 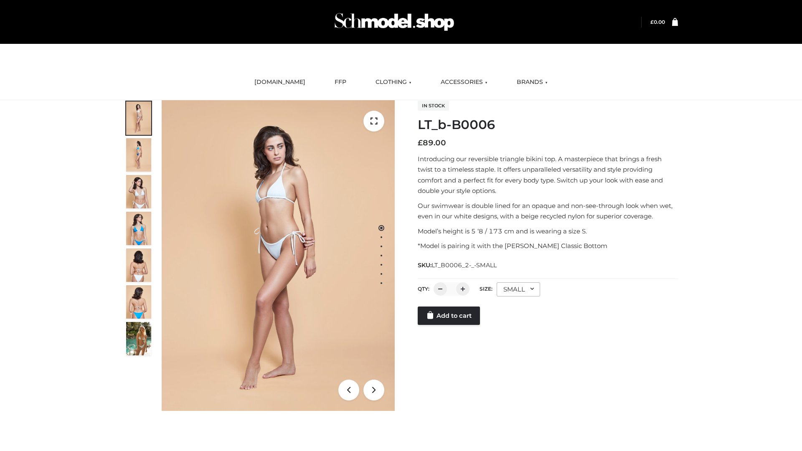 What do you see at coordinates (139, 265) in the screenshot?
I see `img: ArielClassicBikiniTop_CloudNine_AzureSky_OW114ECO_7-scaled.jpg` at bounding box center [139, 265].